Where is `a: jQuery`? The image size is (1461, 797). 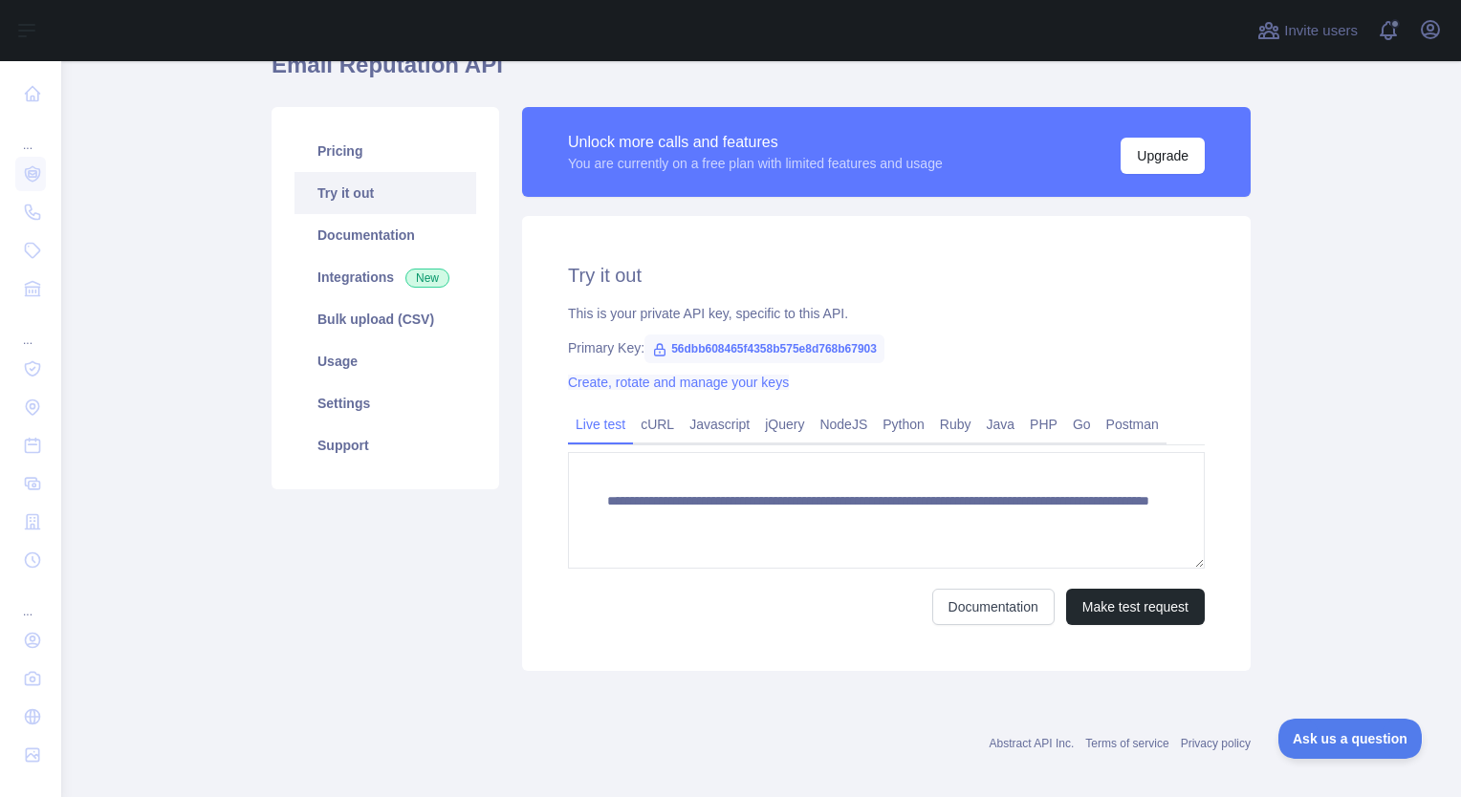 a: jQuery is located at coordinates (784, 424).